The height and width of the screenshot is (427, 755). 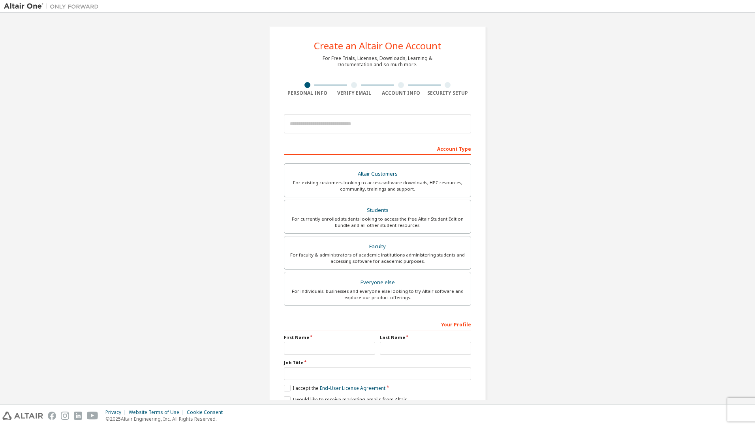 What do you see at coordinates (53, 6) in the screenshot?
I see `img: Altair One` at bounding box center [53, 6].